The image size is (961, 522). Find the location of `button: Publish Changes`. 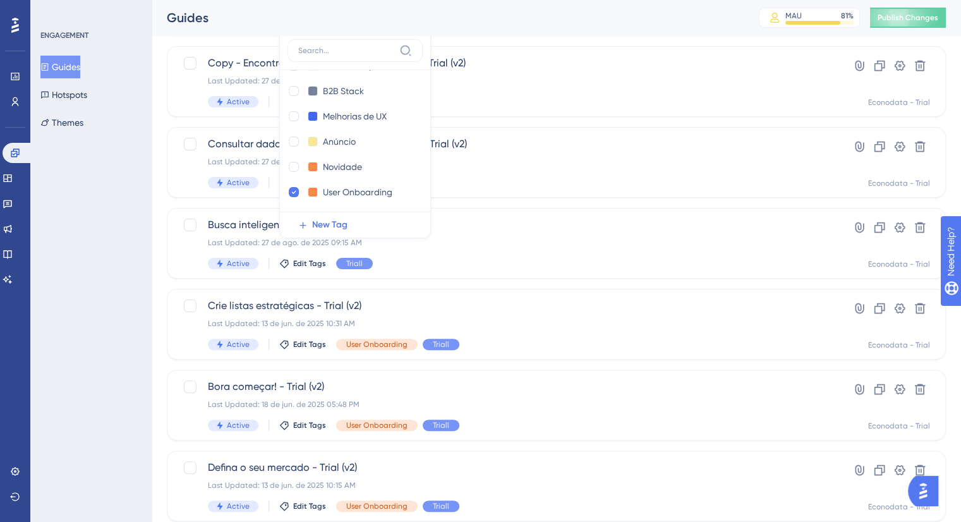

button: Publish Changes is located at coordinates (908, 18).